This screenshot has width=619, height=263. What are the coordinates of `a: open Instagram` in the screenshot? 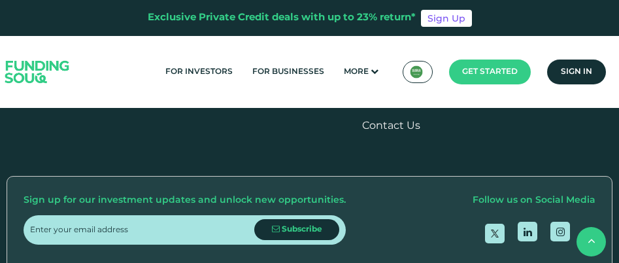 It's located at (560, 231).